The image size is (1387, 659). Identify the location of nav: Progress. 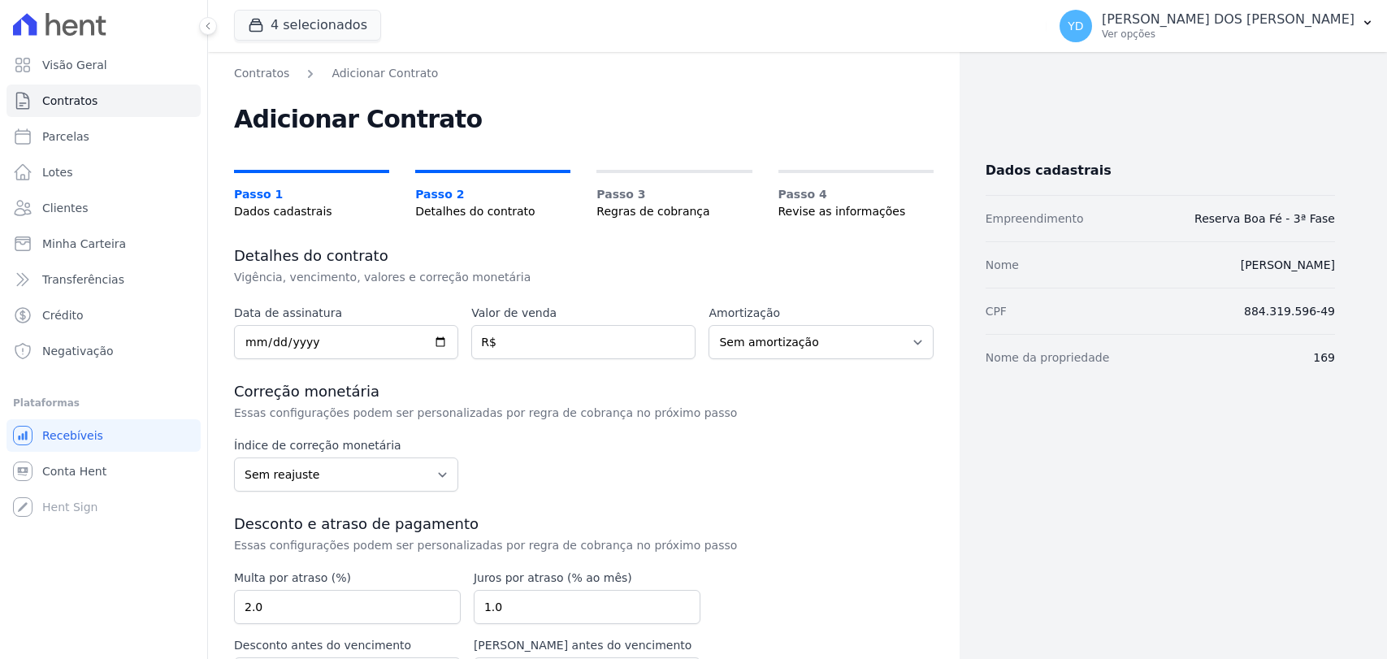
(583, 195).